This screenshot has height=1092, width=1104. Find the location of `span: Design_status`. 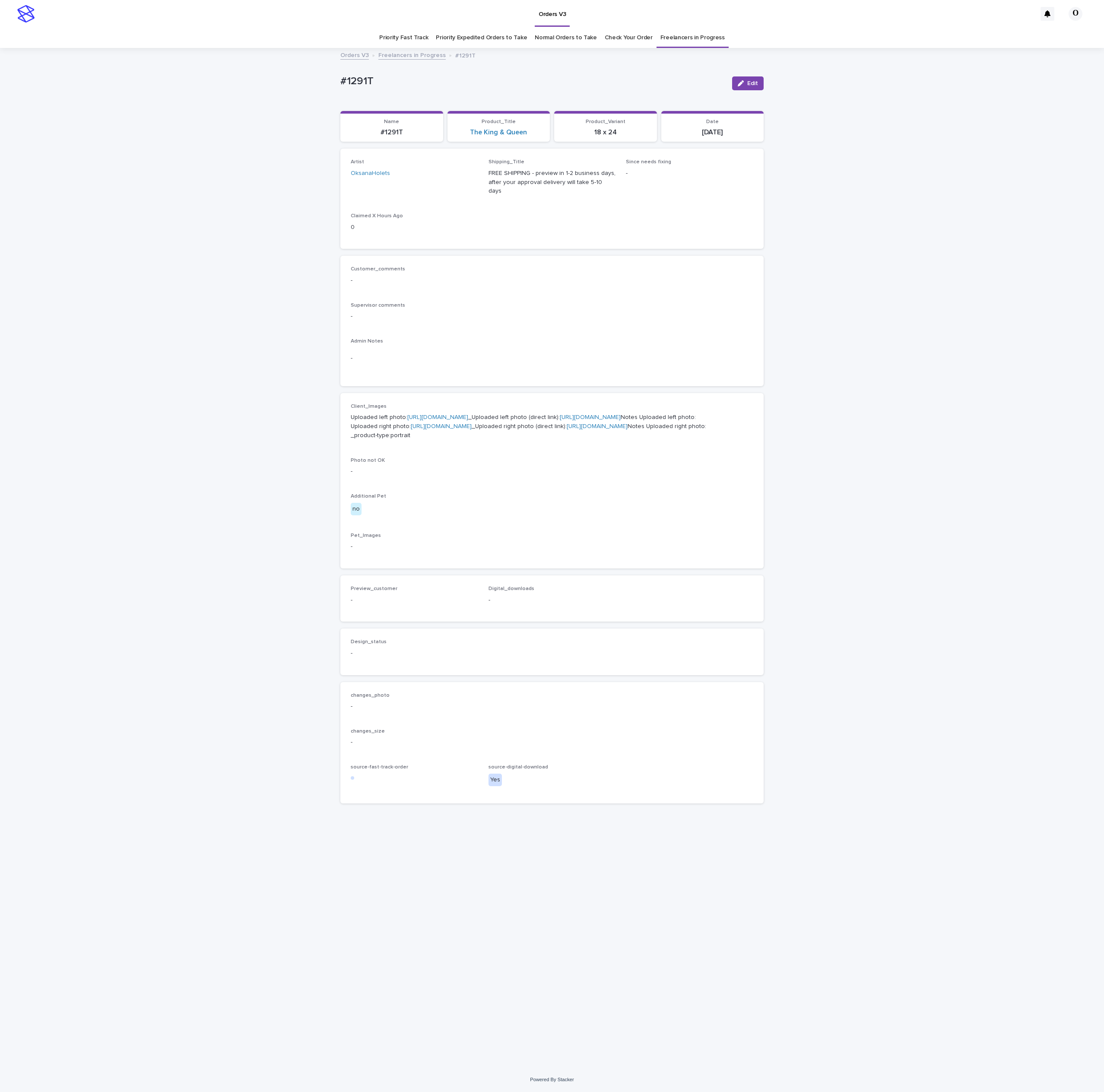

span: Design_status is located at coordinates (369, 642).